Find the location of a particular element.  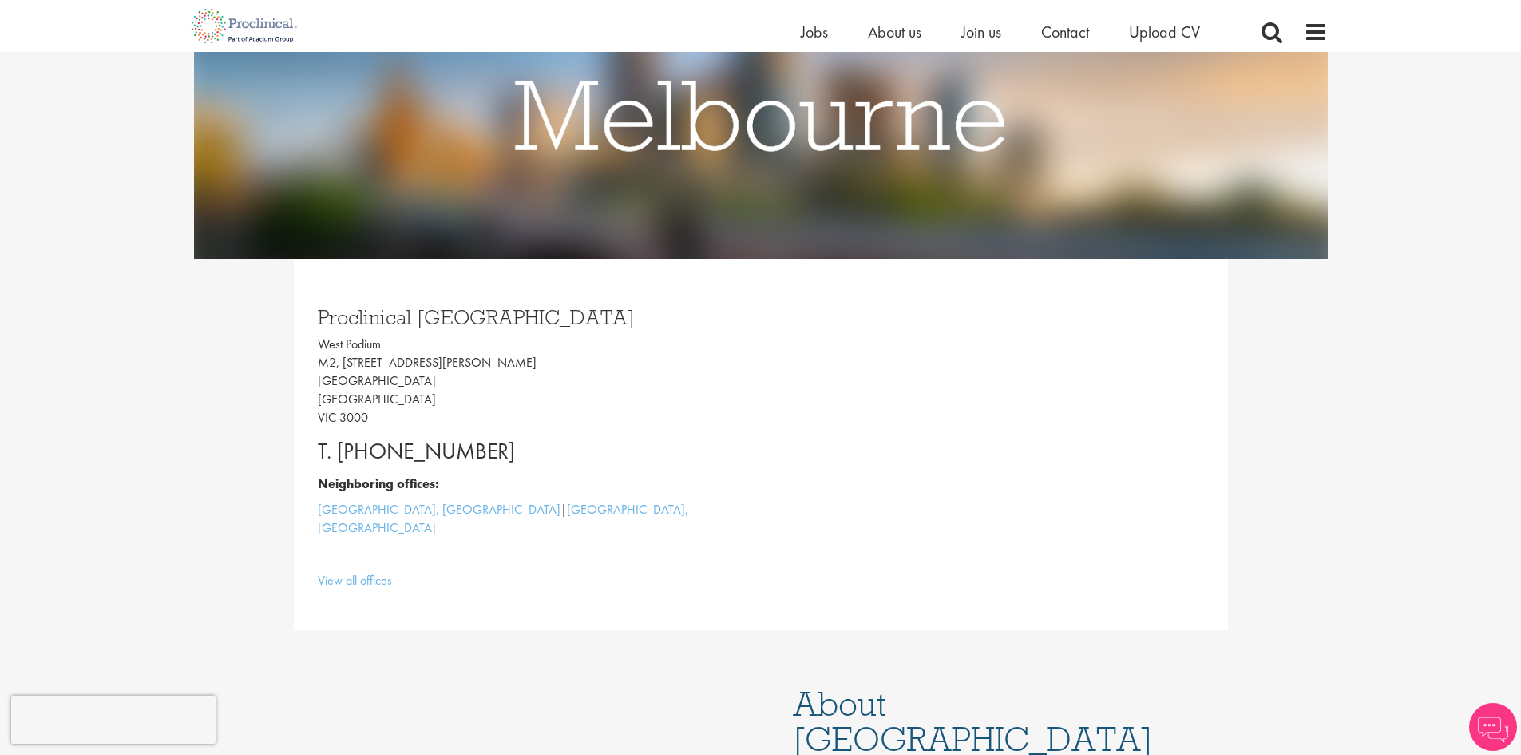

a: About us is located at coordinates (894, 32).